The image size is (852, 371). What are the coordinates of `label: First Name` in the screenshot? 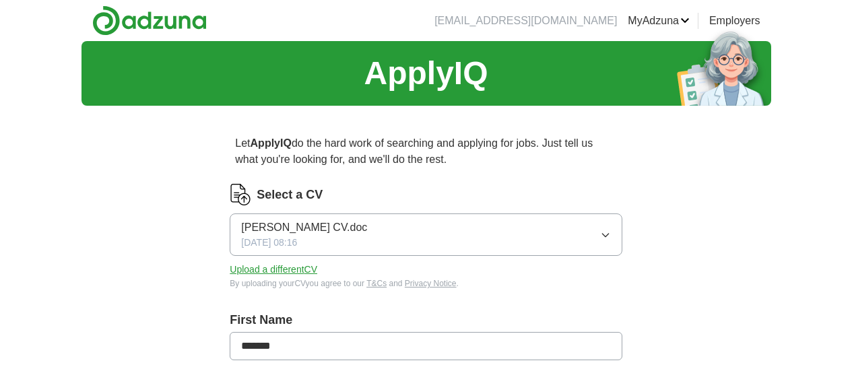 It's located at (426, 320).